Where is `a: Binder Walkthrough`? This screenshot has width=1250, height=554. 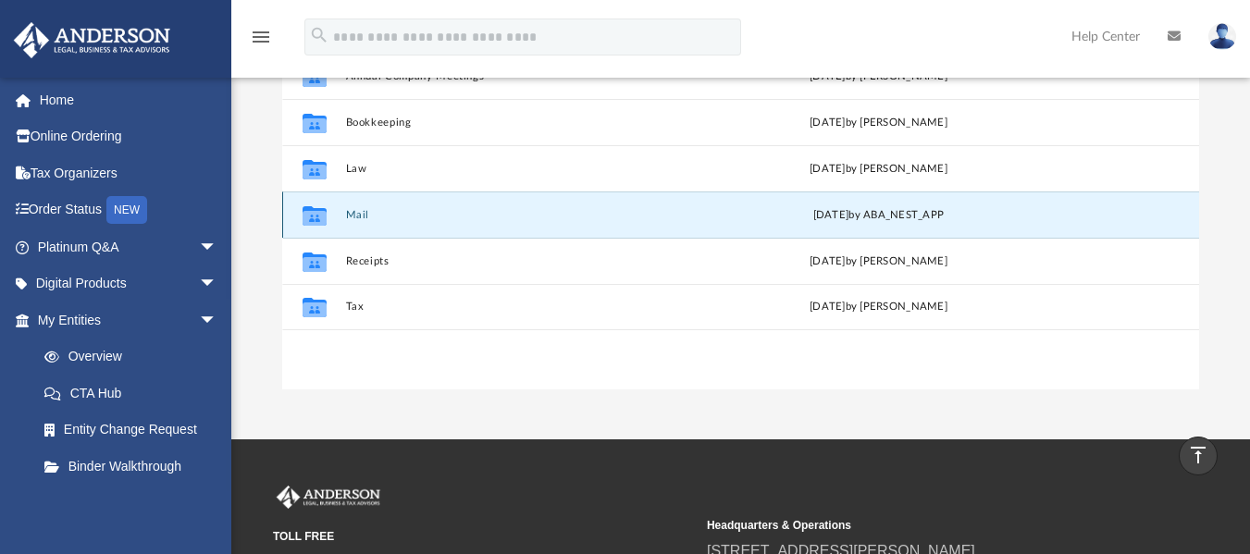
a: Binder Walkthrough is located at coordinates (135, 466).